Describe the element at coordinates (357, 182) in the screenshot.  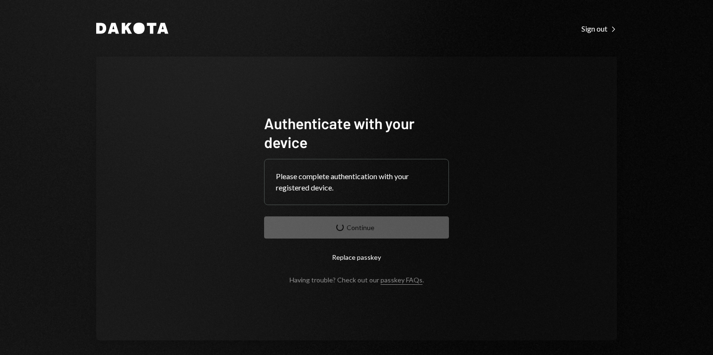
I see `div: Please complete authentication with your registered device.` at that location.